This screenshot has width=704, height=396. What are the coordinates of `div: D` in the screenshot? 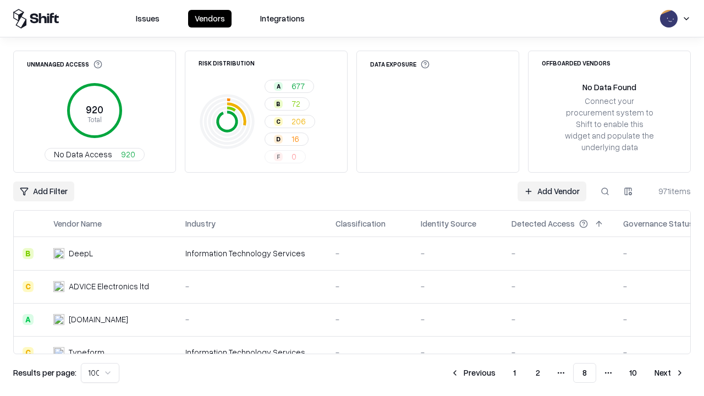 It's located at (278, 139).